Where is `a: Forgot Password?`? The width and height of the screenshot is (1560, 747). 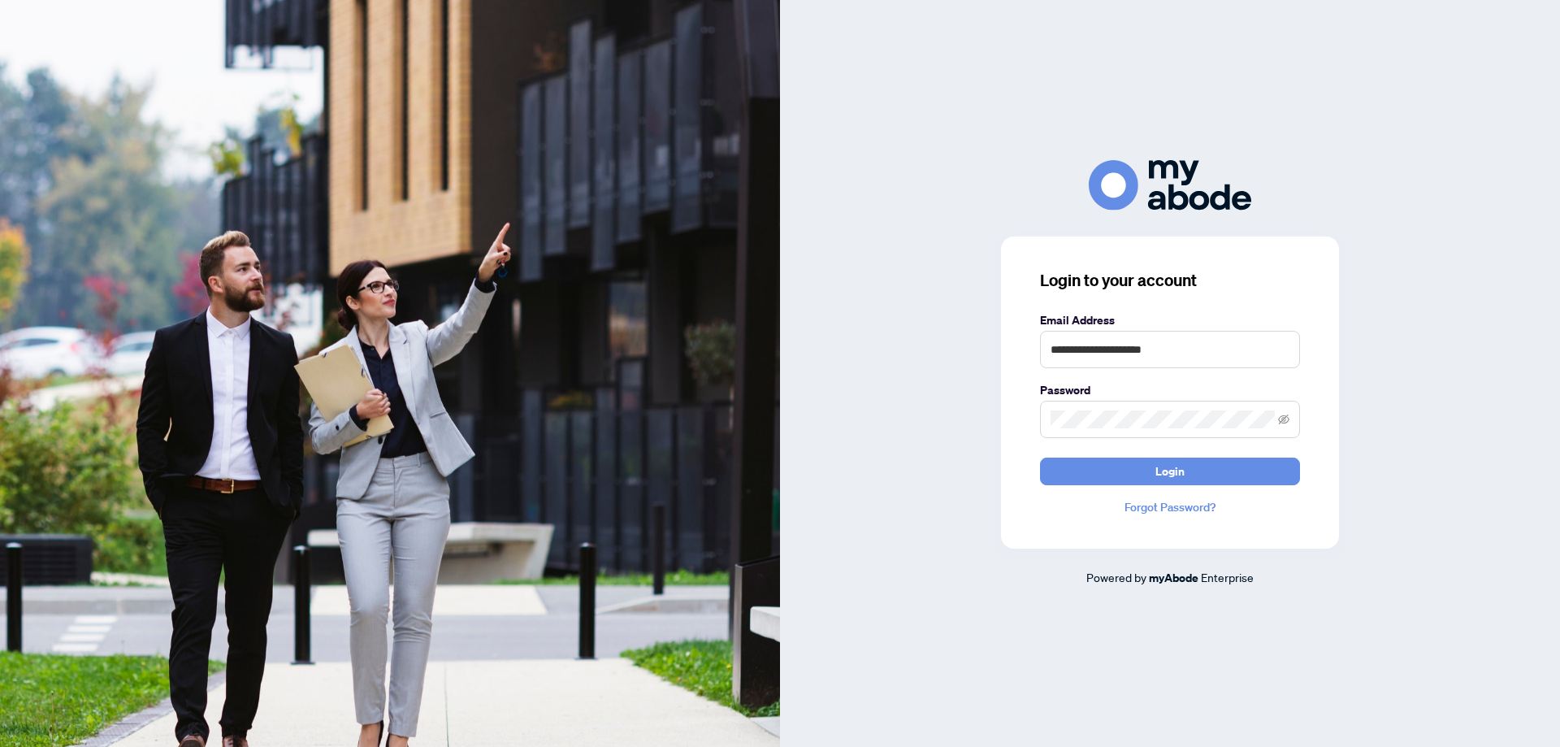
a: Forgot Password? is located at coordinates (1170, 507).